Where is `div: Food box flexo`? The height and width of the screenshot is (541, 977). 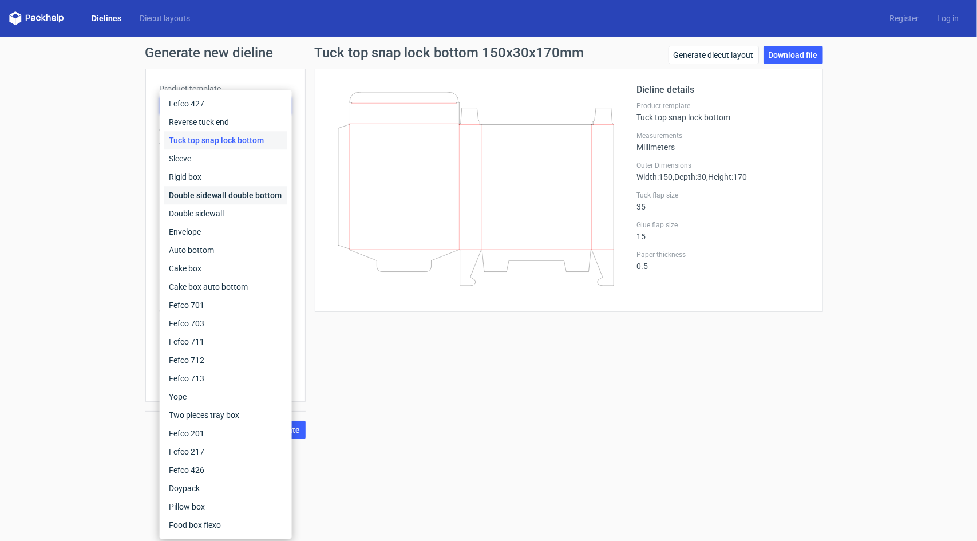 div: Food box flexo is located at coordinates (226, 525).